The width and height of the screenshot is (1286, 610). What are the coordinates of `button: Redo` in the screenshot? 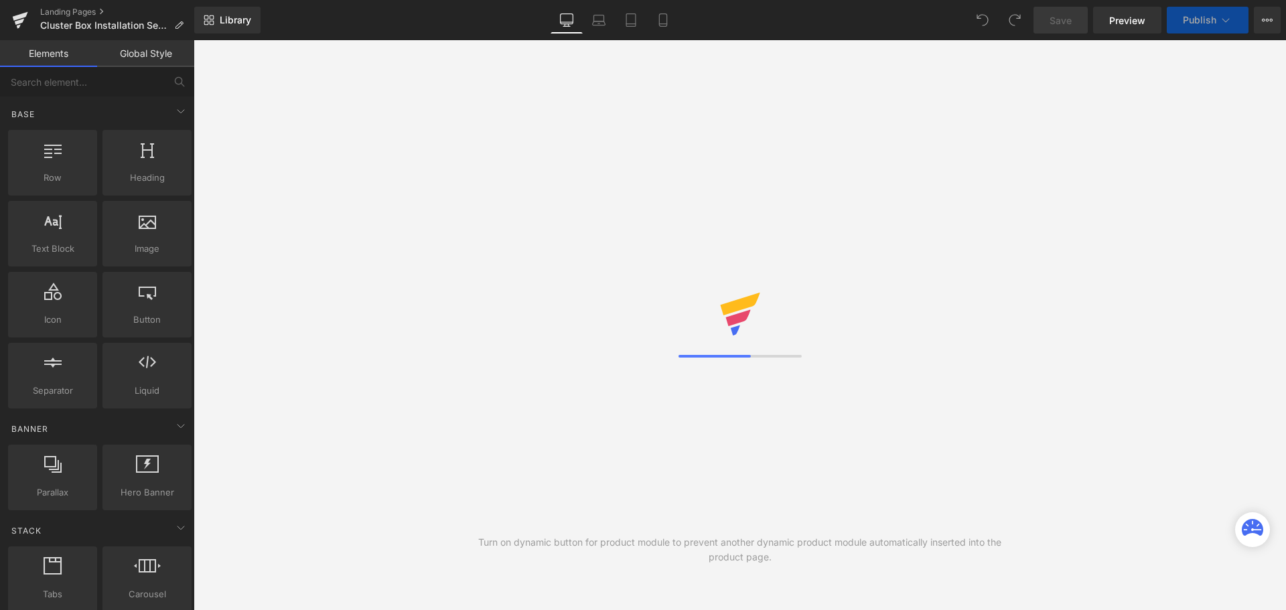 It's located at (1014, 20).